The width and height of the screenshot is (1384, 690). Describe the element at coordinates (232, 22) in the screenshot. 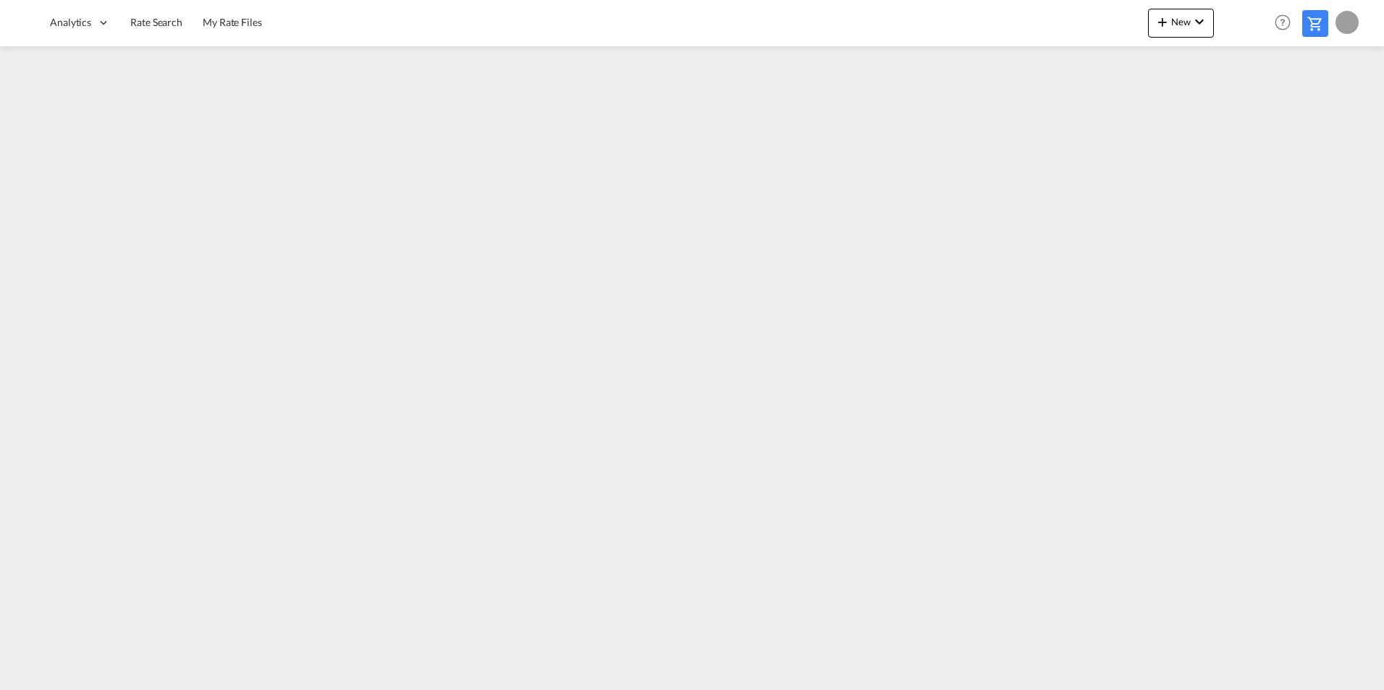

I see `span: My Rate Files` at that location.